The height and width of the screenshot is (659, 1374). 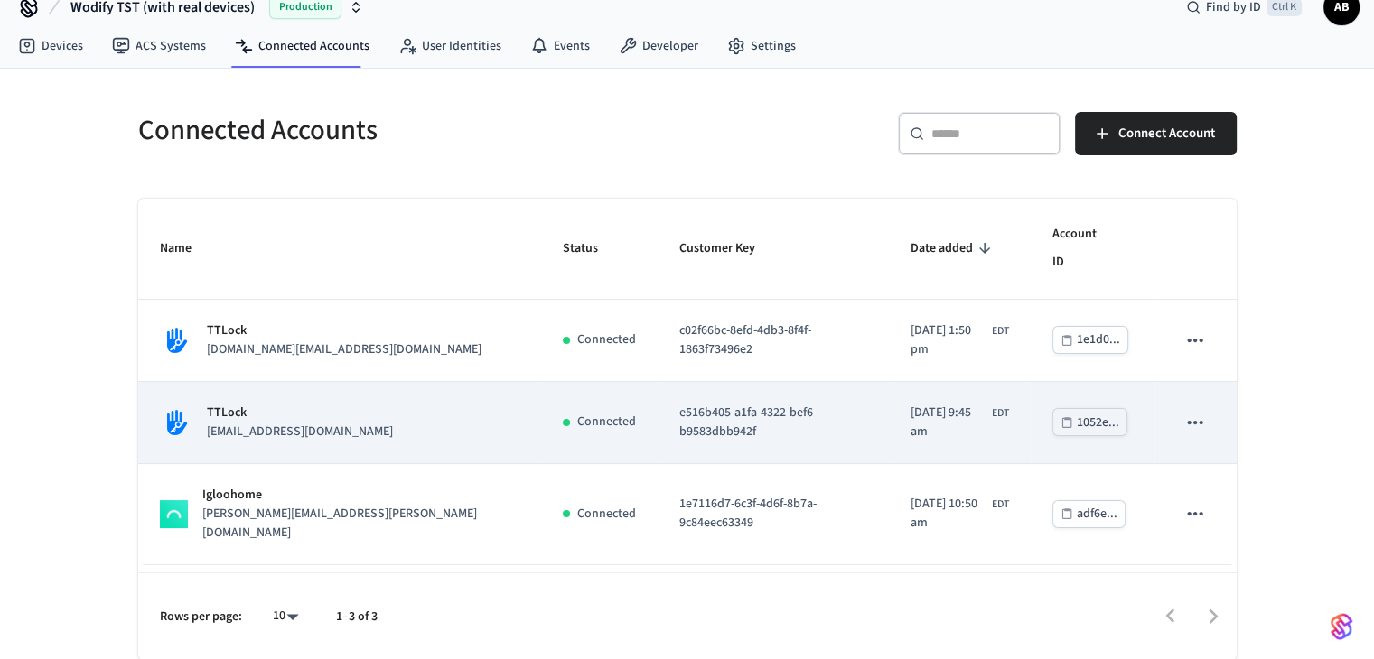 I want to click on span: Date added, so click(x=953, y=248).